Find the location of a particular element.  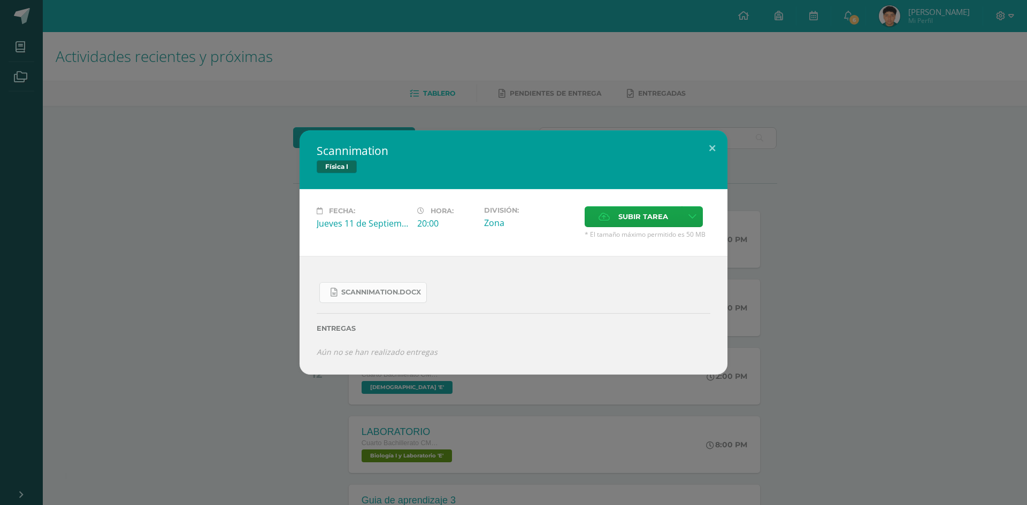

span: Subir tarea is located at coordinates (643, 217).